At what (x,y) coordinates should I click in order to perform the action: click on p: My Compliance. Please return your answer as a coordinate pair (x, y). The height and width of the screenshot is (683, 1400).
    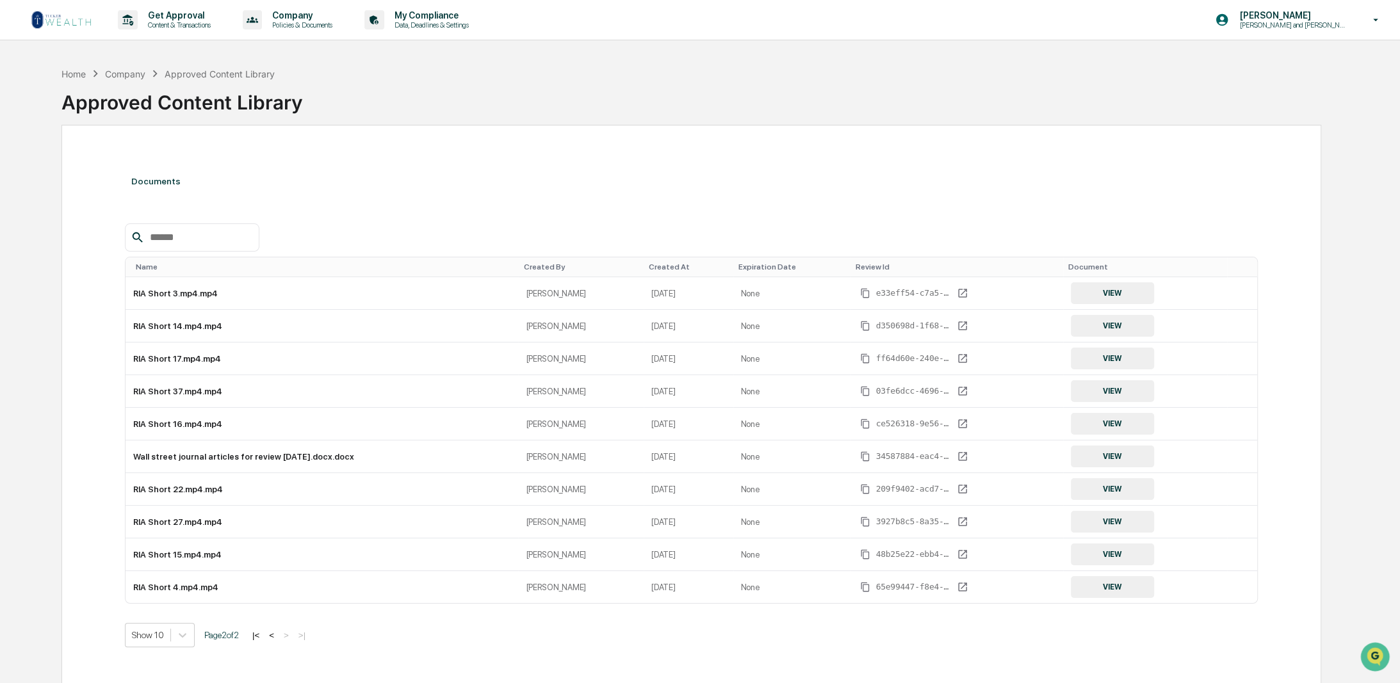
    Looking at the image, I should click on (430, 15).